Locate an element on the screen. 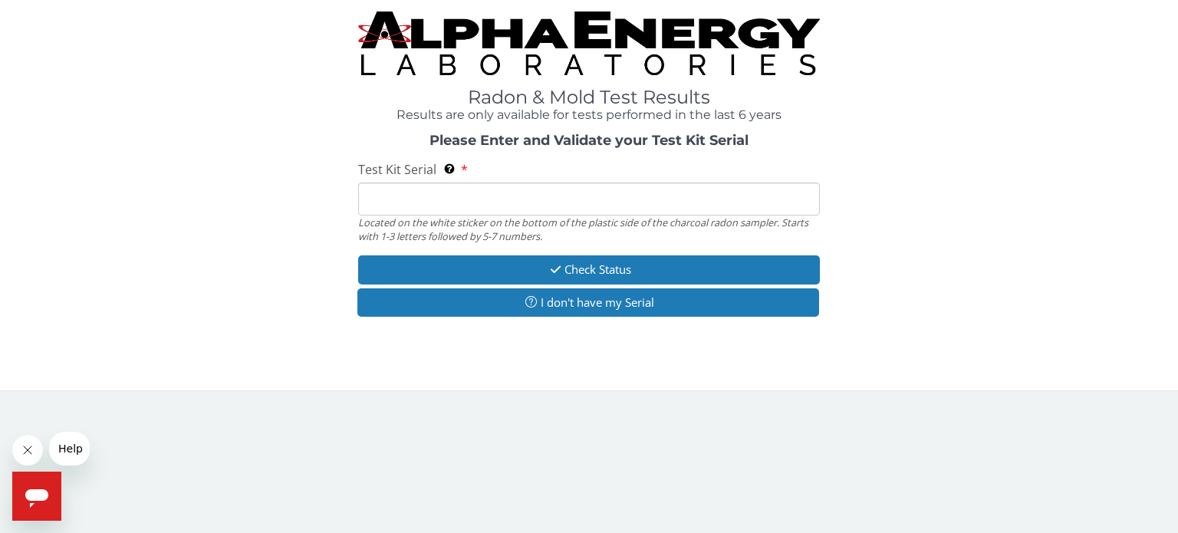 The height and width of the screenshot is (533, 1178). strong: Please Enter and Validate your Test Kit Serial is located at coordinates (589, 140).